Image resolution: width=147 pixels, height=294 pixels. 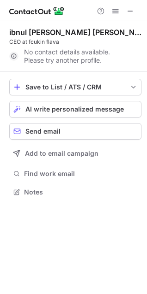 I want to click on button: save-profile-one-click, so click(x=75, y=87).